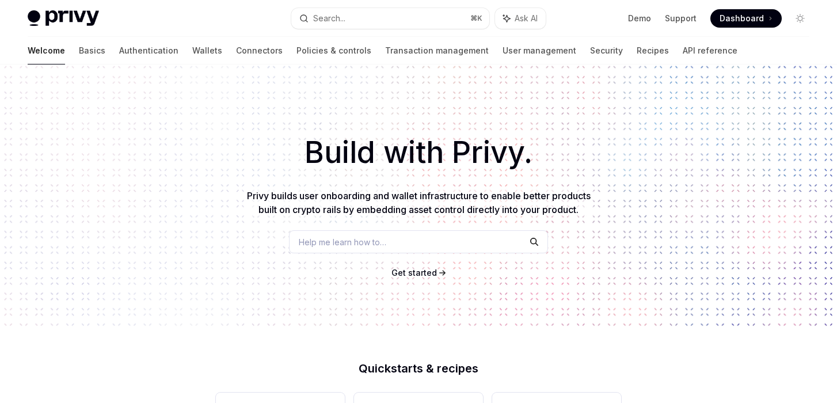  I want to click on a: User management, so click(540, 51).